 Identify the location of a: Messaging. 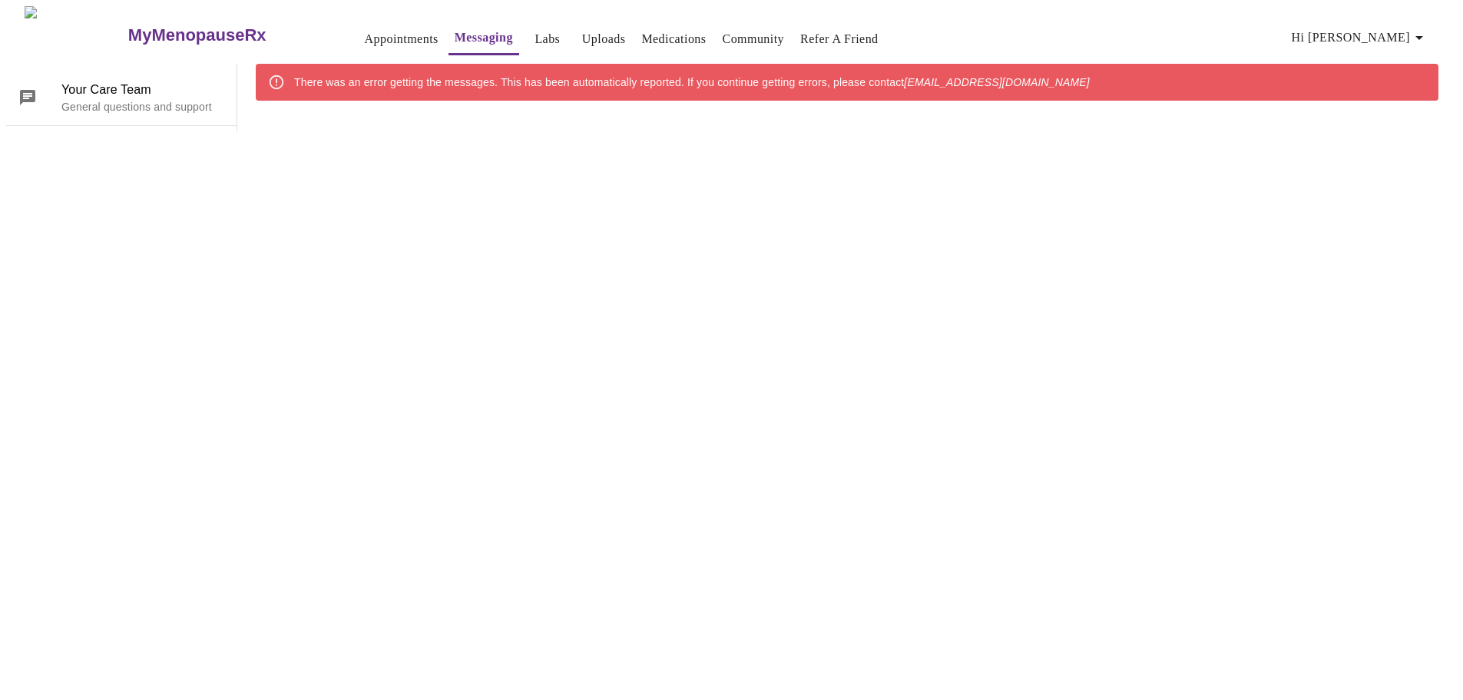
(484, 38).